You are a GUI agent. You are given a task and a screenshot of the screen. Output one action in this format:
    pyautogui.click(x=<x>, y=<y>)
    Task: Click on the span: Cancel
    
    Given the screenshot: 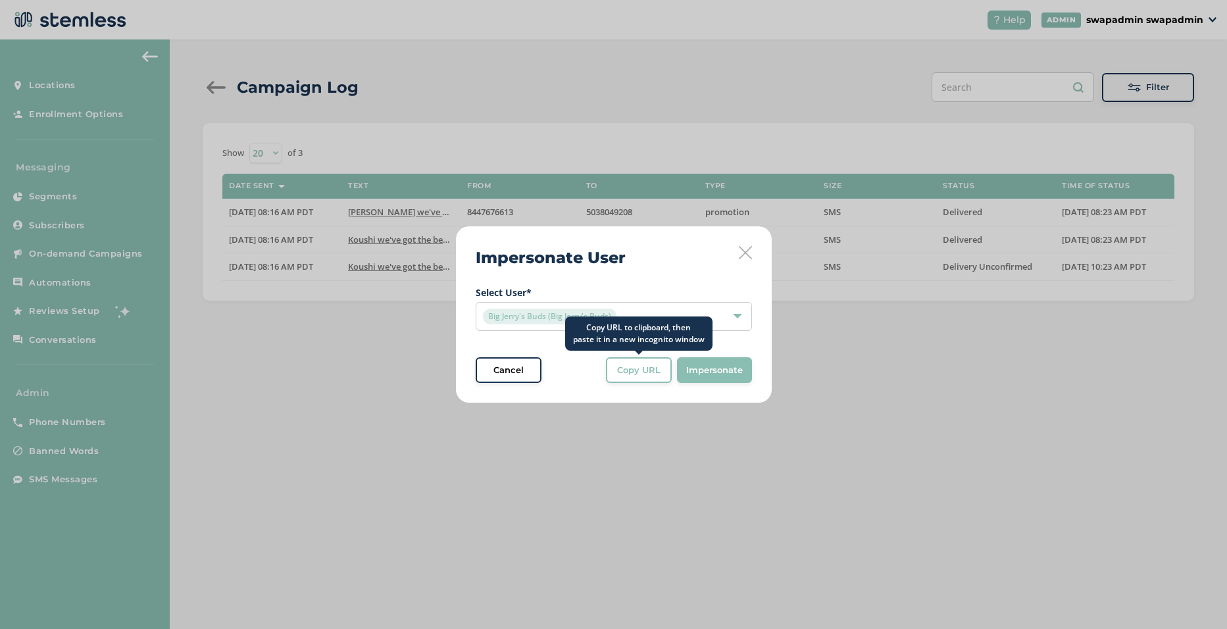 What is the action you would take?
    pyautogui.click(x=509, y=370)
    